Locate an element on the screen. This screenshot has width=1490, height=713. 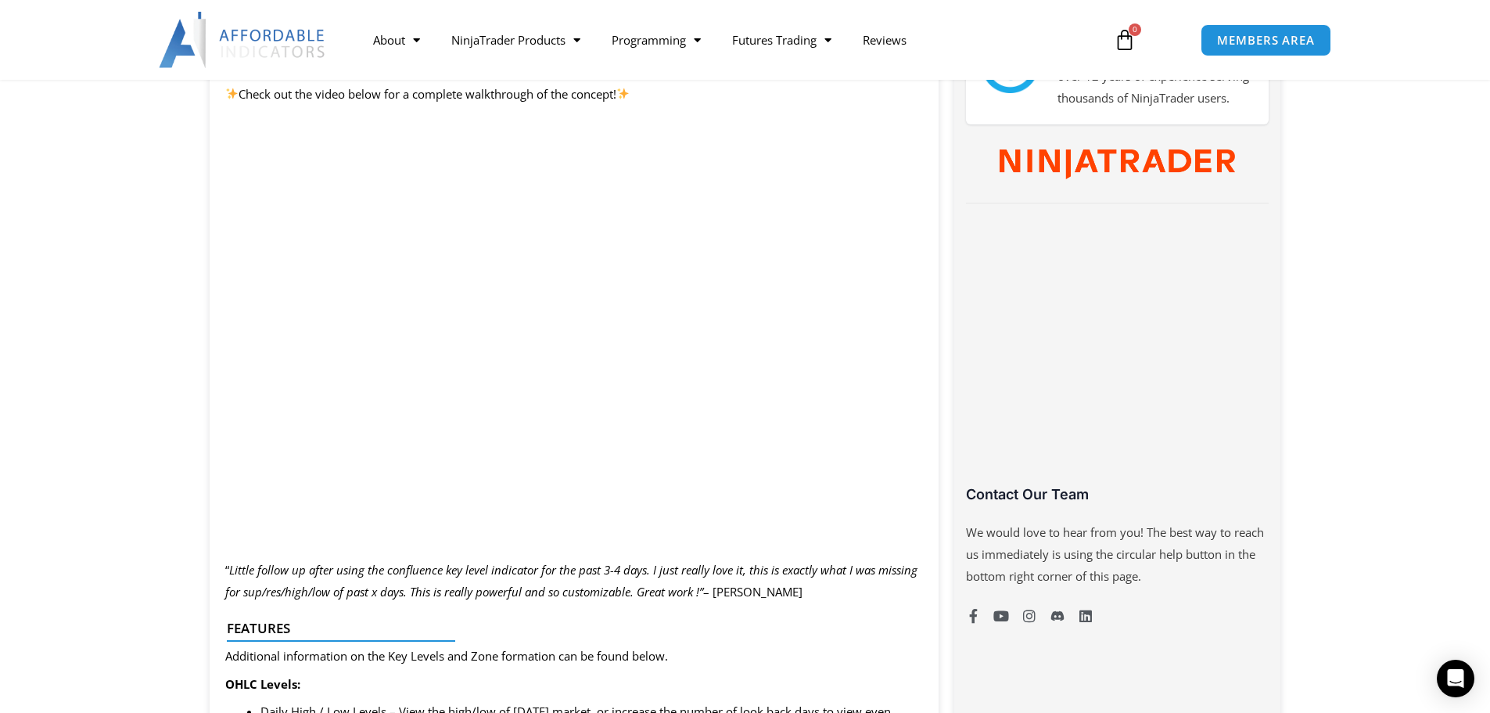
strong: OHLC Levels: is located at coordinates (263, 684).